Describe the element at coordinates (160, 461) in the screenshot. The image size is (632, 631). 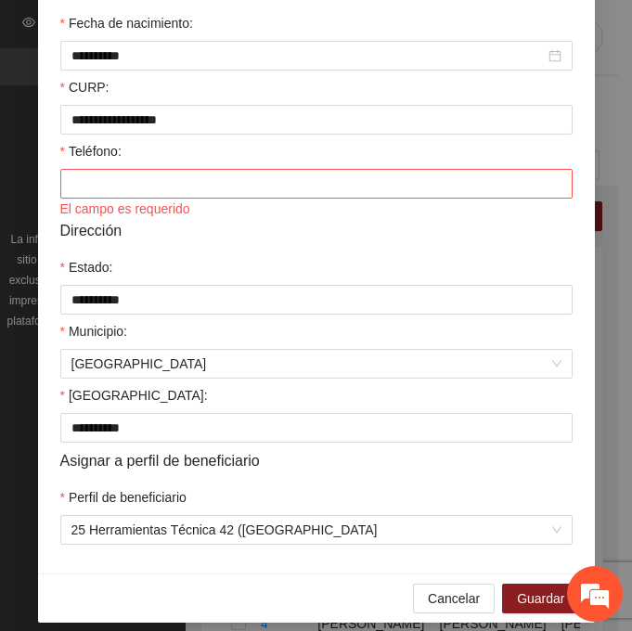
I see `span: Asignar a perfil de beneficiario` at that location.